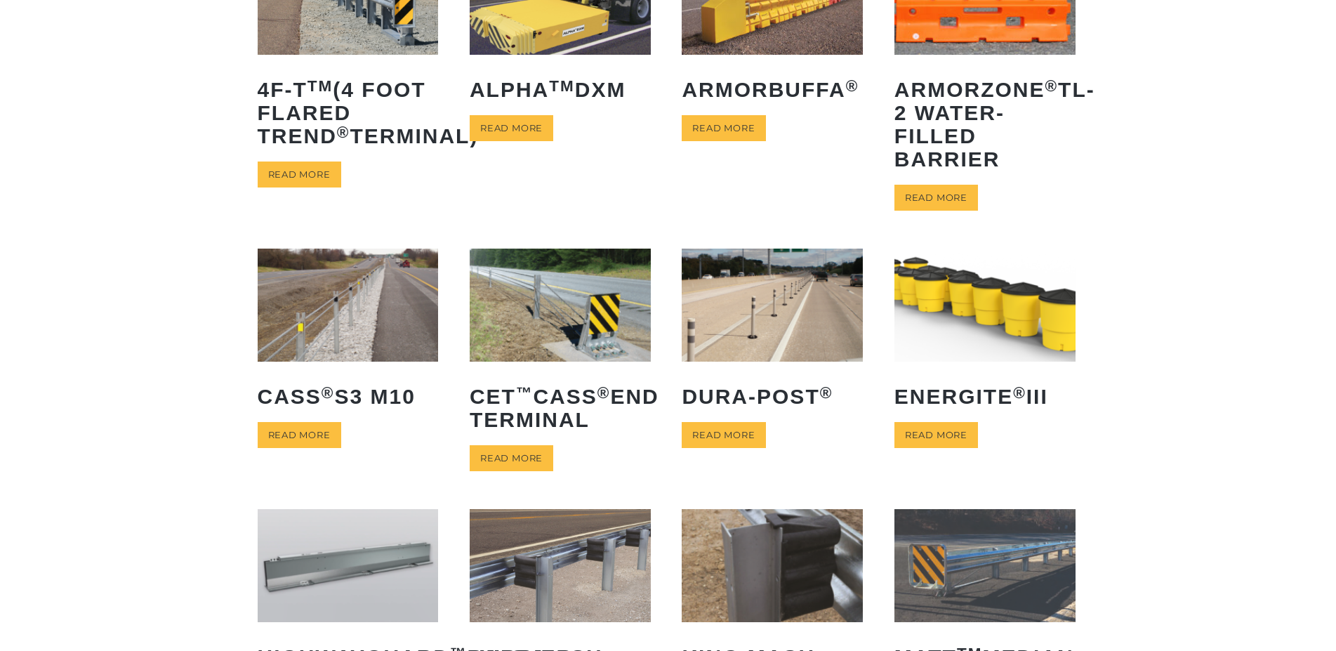 This screenshot has height=651, width=1336. What do you see at coordinates (511, 128) in the screenshot?
I see `a: Read more about “ALPHATM DXM”` at bounding box center [511, 128].